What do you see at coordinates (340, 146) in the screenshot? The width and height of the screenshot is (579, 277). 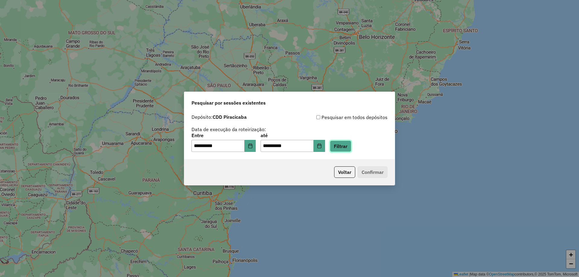 I see `button: Filtrar` at bounding box center [340, 146].